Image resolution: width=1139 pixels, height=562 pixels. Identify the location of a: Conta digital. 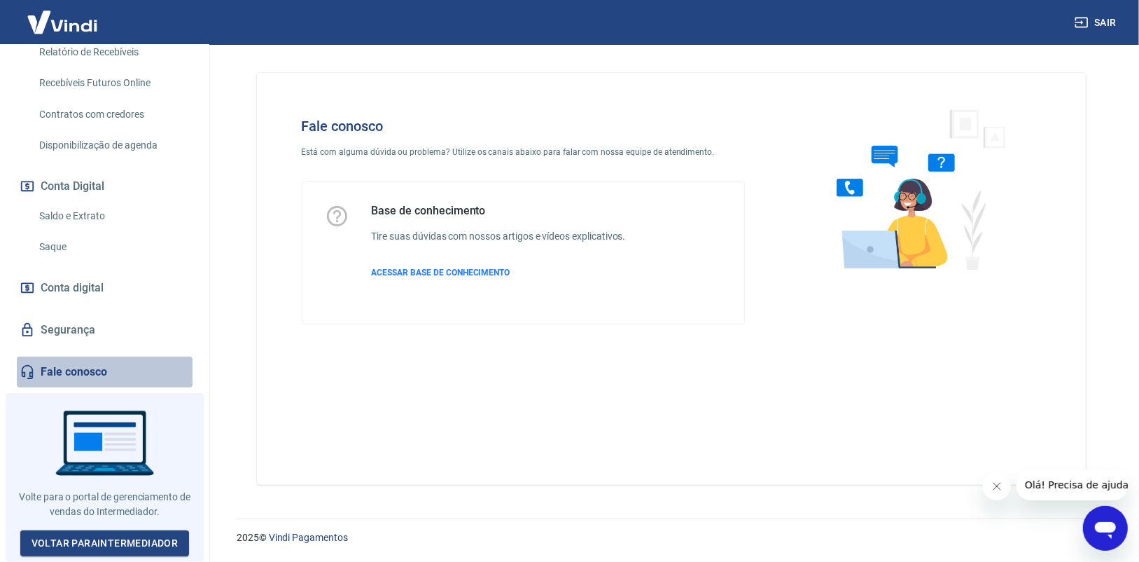
(104, 288).